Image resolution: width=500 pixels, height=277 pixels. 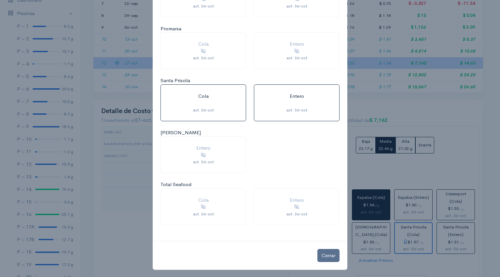 I want to click on div: Santa Priscila, so click(x=250, y=80).